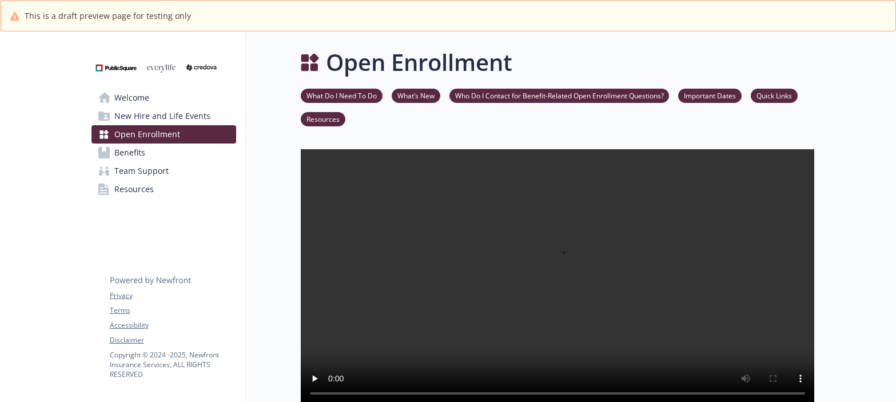 The image size is (896, 402). What do you see at coordinates (173, 326) in the screenshot?
I see `a: Accessibility` at bounding box center [173, 326].